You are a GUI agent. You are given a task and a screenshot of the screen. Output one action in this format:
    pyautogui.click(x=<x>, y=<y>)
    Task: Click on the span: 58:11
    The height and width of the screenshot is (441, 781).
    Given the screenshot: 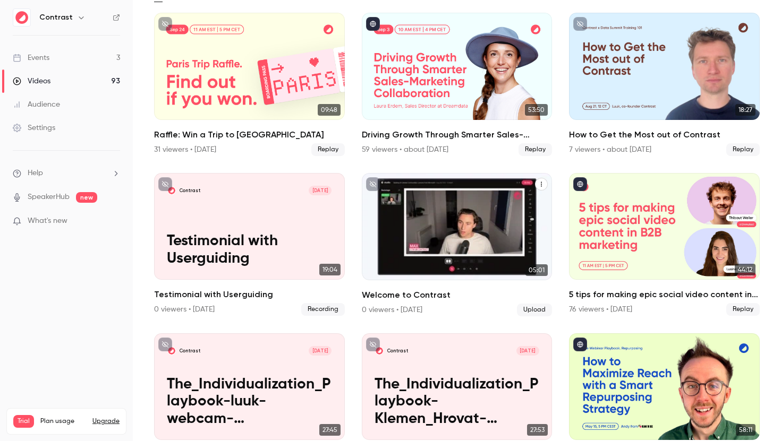 What is the action you would take?
    pyautogui.click(x=745, y=430)
    